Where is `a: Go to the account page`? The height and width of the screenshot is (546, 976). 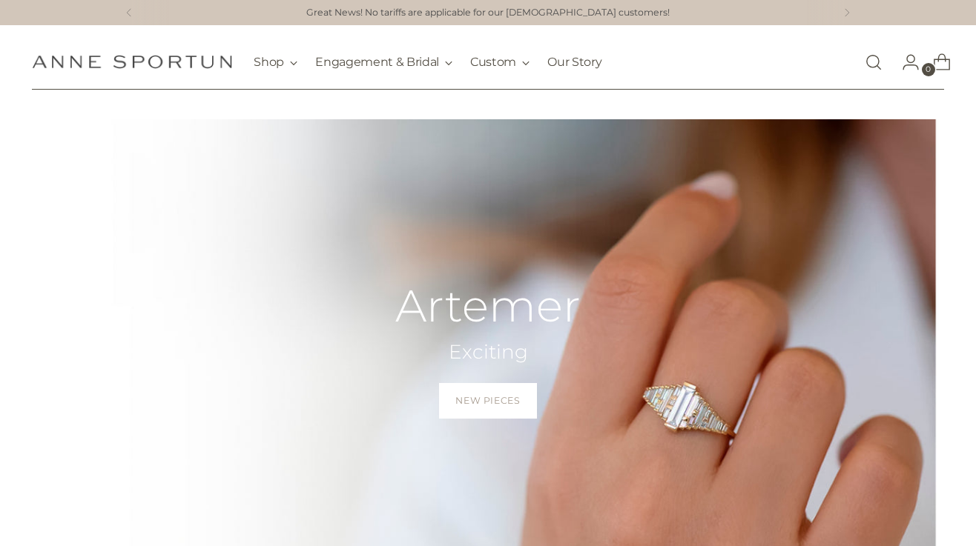
a: Go to the account page is located at coordinates (905, 62).